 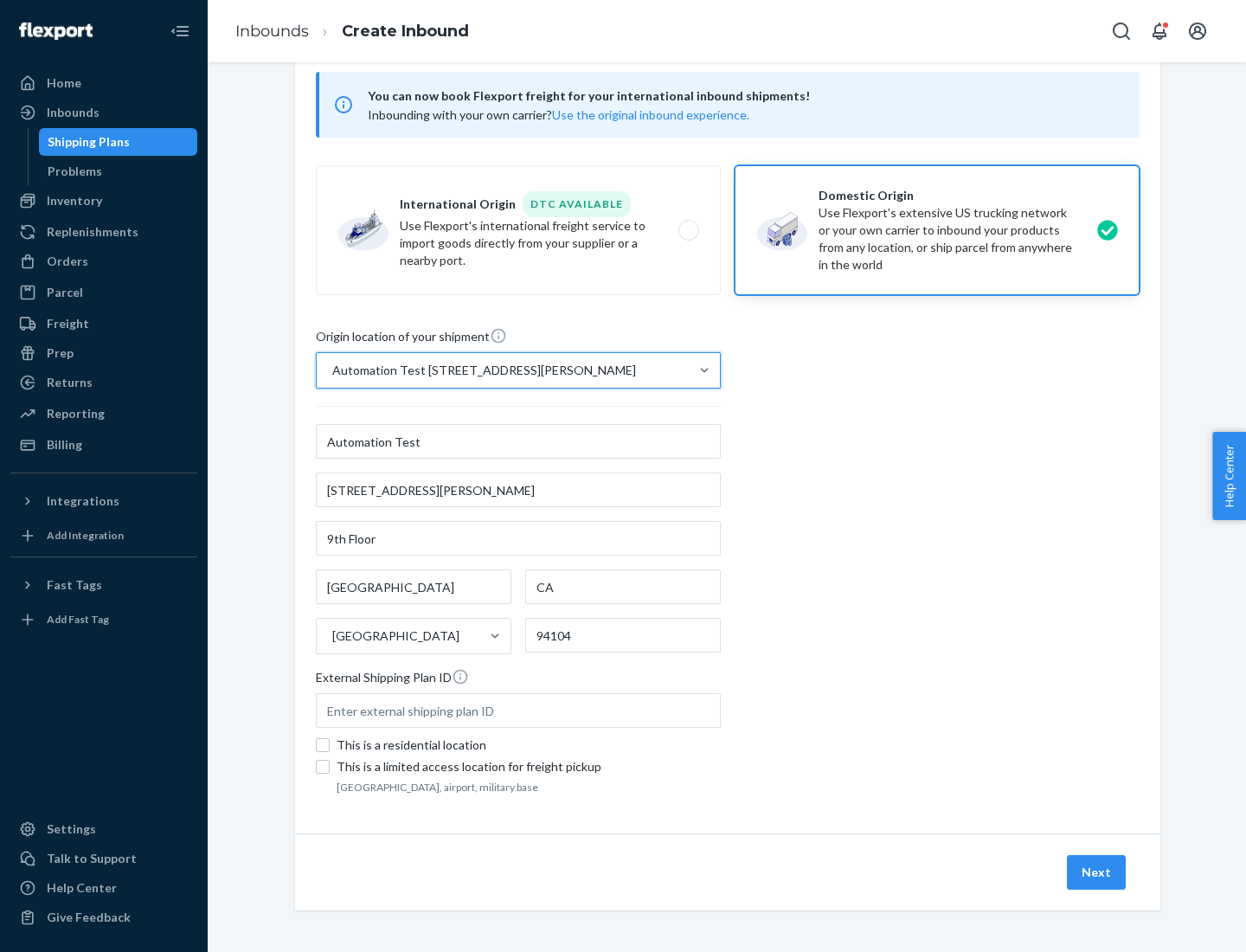 What do you see at coordinates (180, 31) in the screenshot?
I see `button: Close Navigation` at bounding box center [180, 31].